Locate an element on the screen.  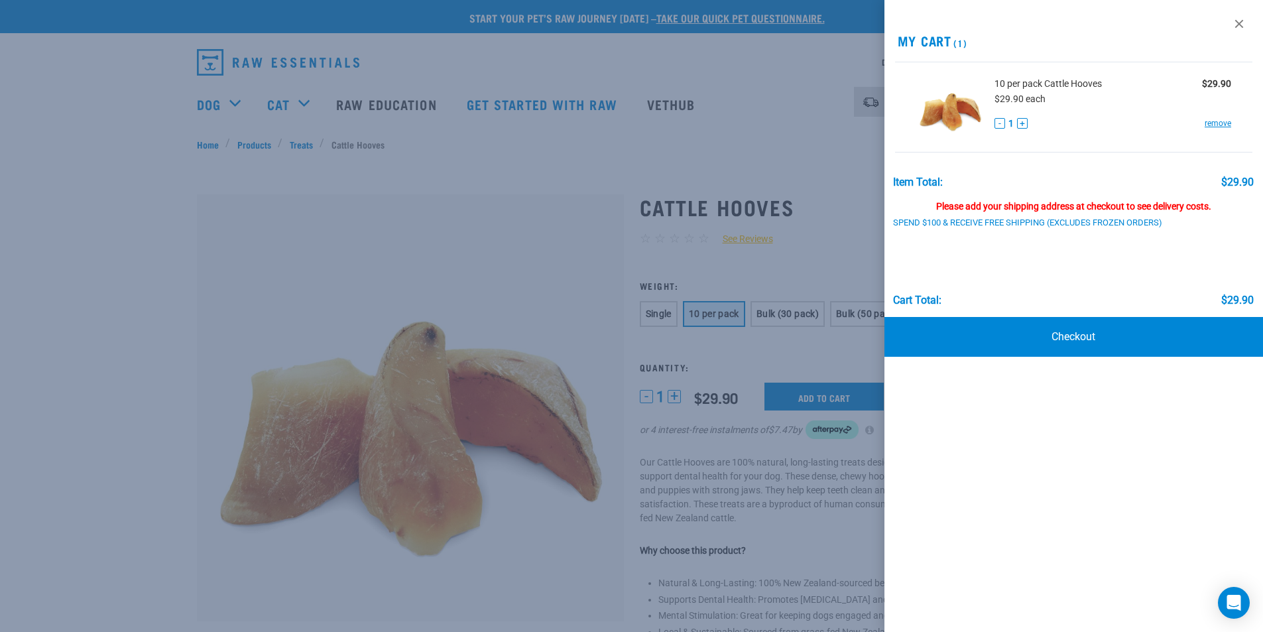
div: Item Total: is located at coordinates (917, 182).